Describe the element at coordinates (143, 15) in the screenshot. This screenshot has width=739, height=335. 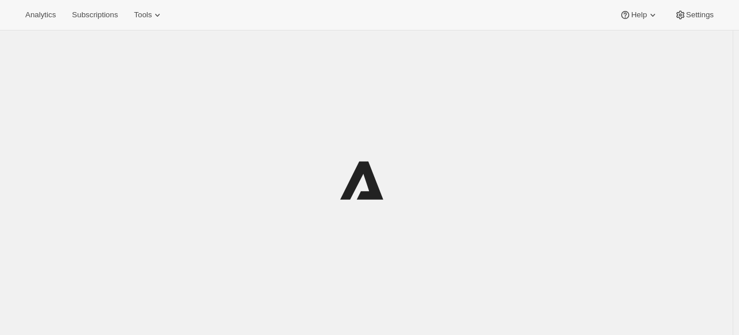
I see `span: Tools` at that location.